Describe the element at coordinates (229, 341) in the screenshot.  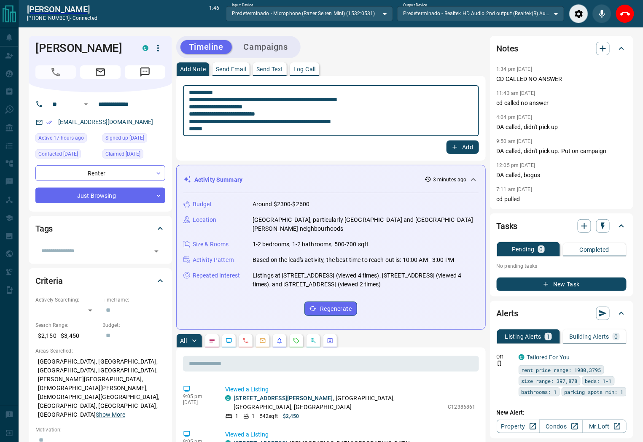
I see `svg: Lead Browsing Activity` at that location.